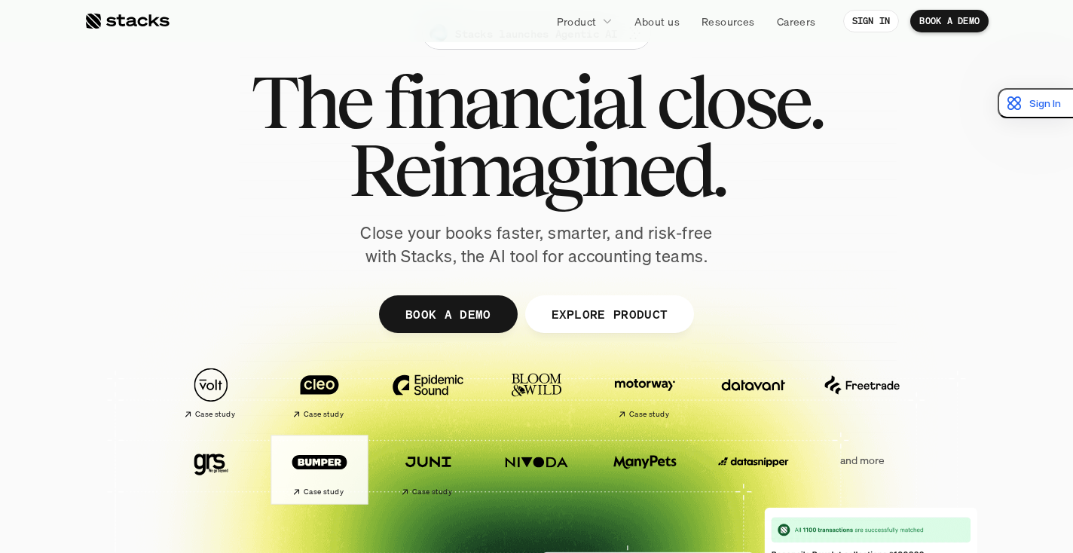  I want to click on p: and more, so click(862, 460).